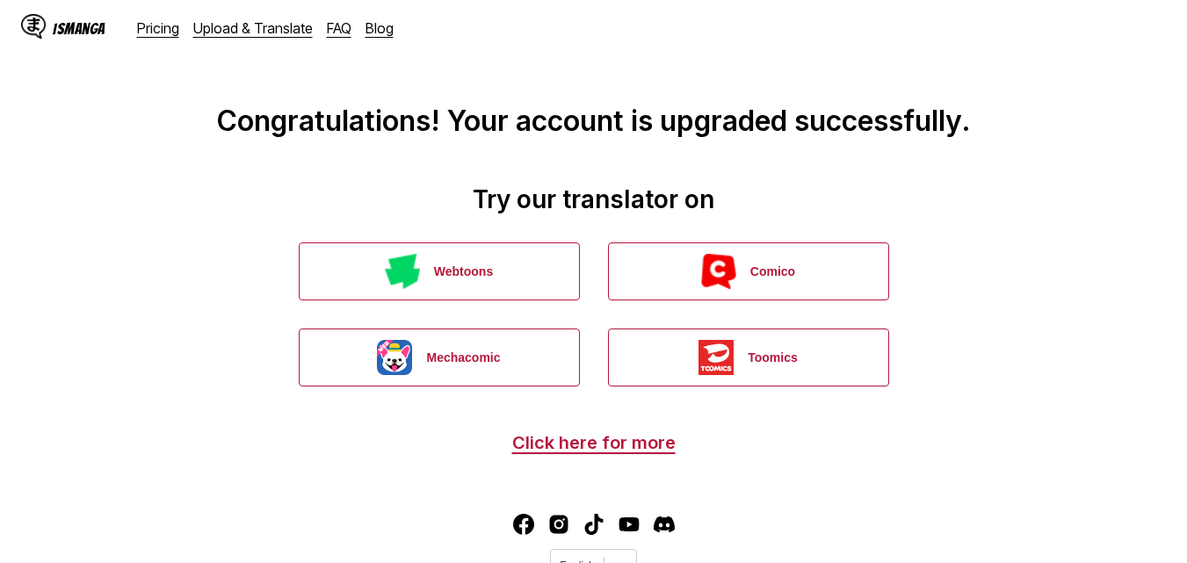  Describe the element at coordinates (664, 524) in the screenshot. I see `img: IsManga Discord` at that location.